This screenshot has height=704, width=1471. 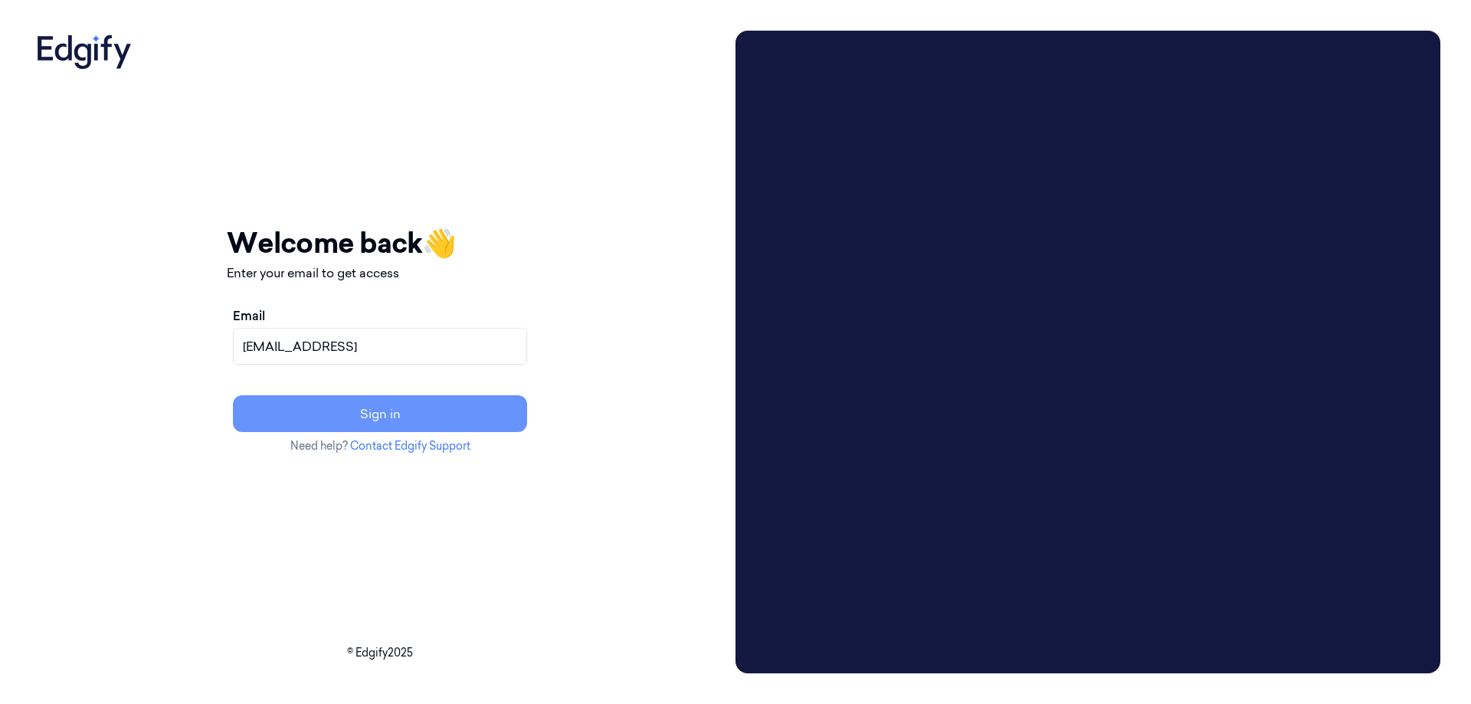 What do you see at coordinates (380, 346) in the screenshot?
I see `input: name@example.com` at bounding box center [380, 346].